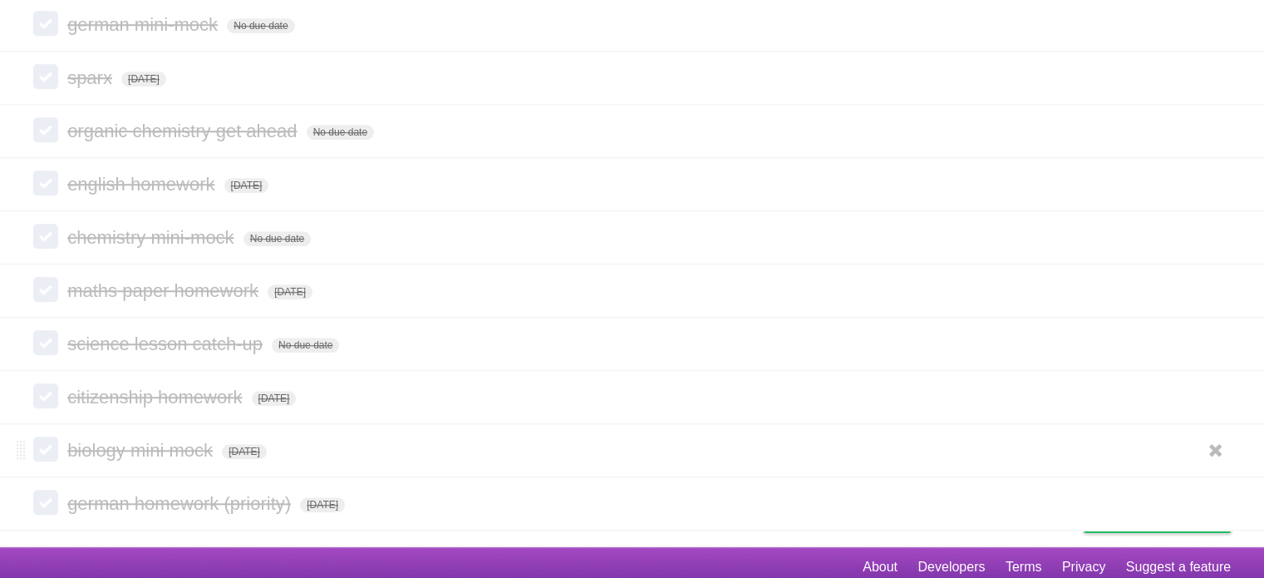  What do you see at coordinates (91, 77) in the screenshot?
I see `span: sparx` at bounding box center [91, 77].